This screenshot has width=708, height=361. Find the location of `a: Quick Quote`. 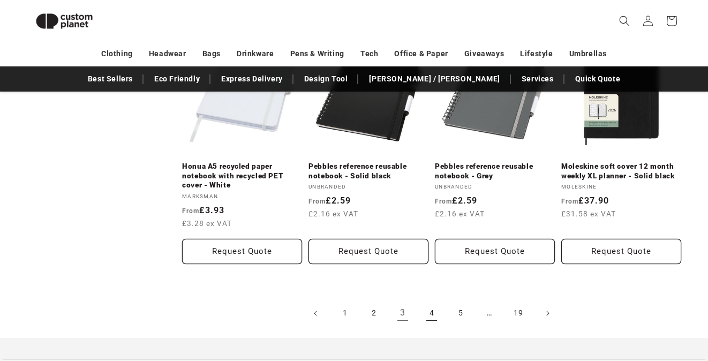

a: Quick Quote is located at coordinates (597, 79).